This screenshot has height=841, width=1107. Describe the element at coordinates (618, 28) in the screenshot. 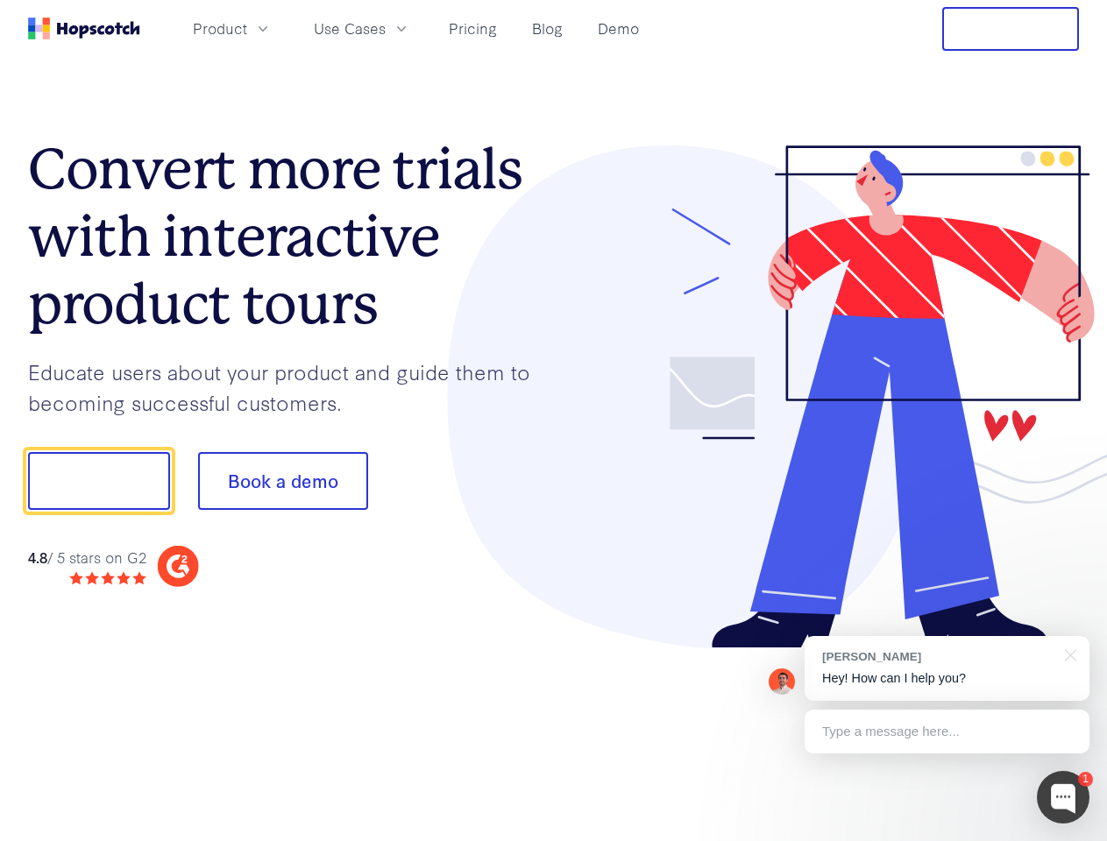

I see `a: Demo` at that location.